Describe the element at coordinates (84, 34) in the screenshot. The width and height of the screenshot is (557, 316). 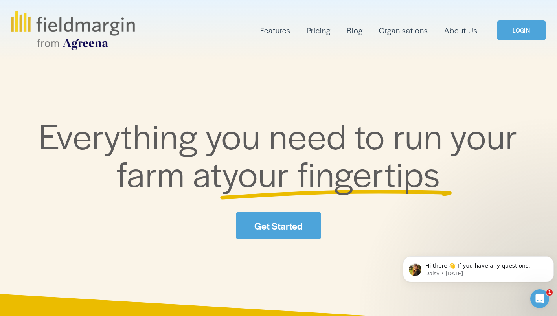
I see `span: Hi there 👋 If you have any questions about our pricing or which plan is right for you, I’m here t...` at that location.